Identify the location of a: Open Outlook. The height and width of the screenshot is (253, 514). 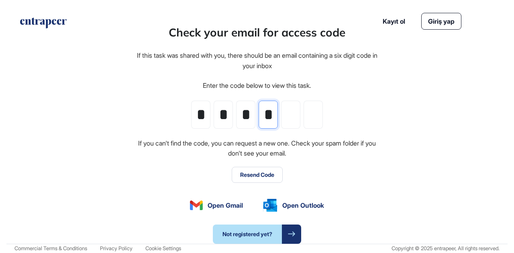
(294, 206).